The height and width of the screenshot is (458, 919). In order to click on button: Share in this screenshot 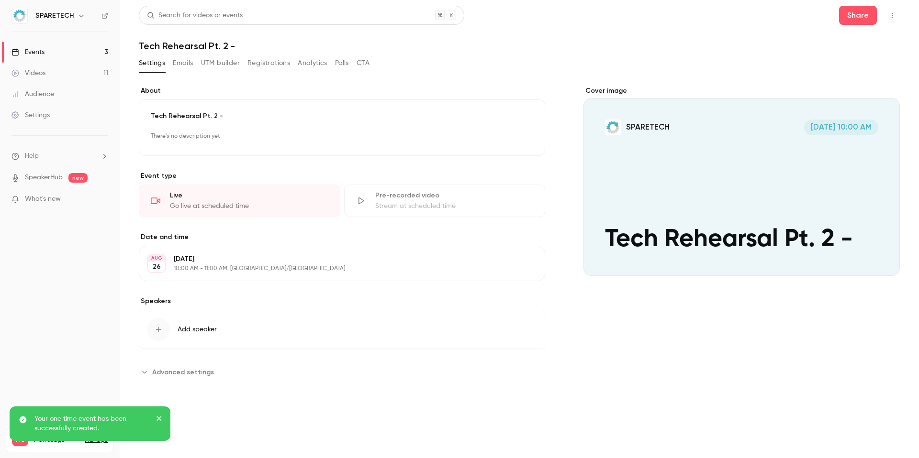, I will do `click(858, 15)`.